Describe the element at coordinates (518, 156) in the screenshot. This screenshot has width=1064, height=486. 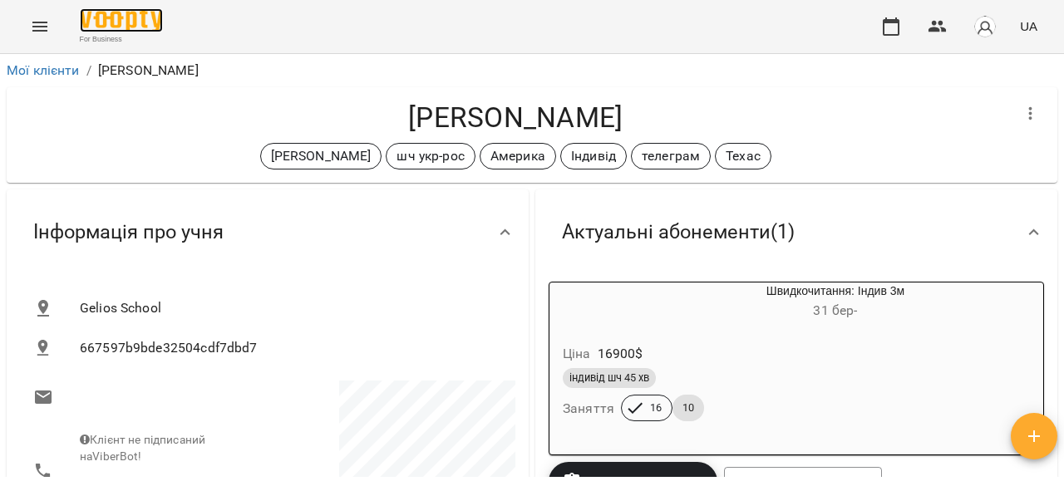
I see `p: Америка` at that location.